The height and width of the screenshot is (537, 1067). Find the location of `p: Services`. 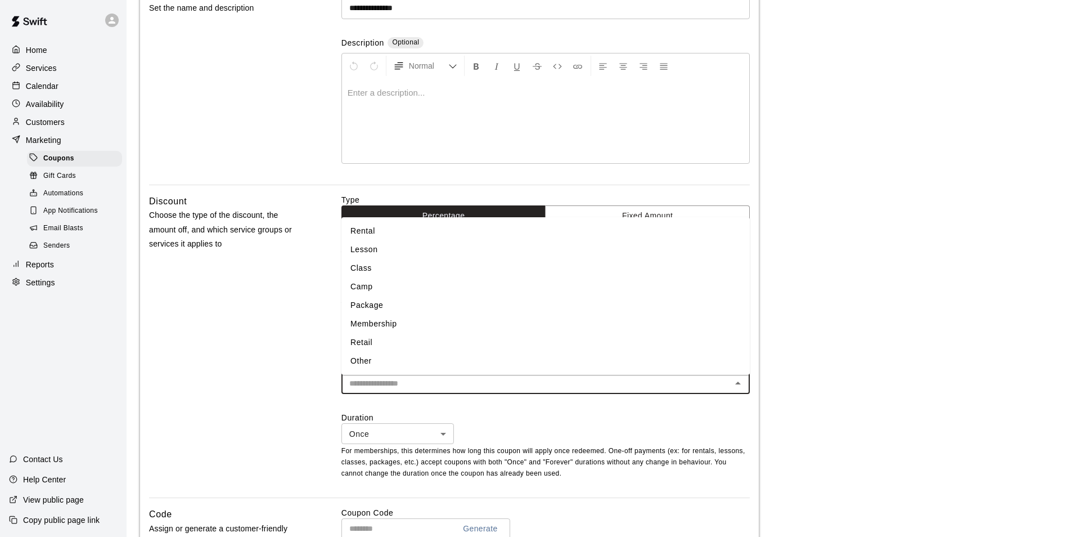

p: Services is located at coordinates (41, 68).